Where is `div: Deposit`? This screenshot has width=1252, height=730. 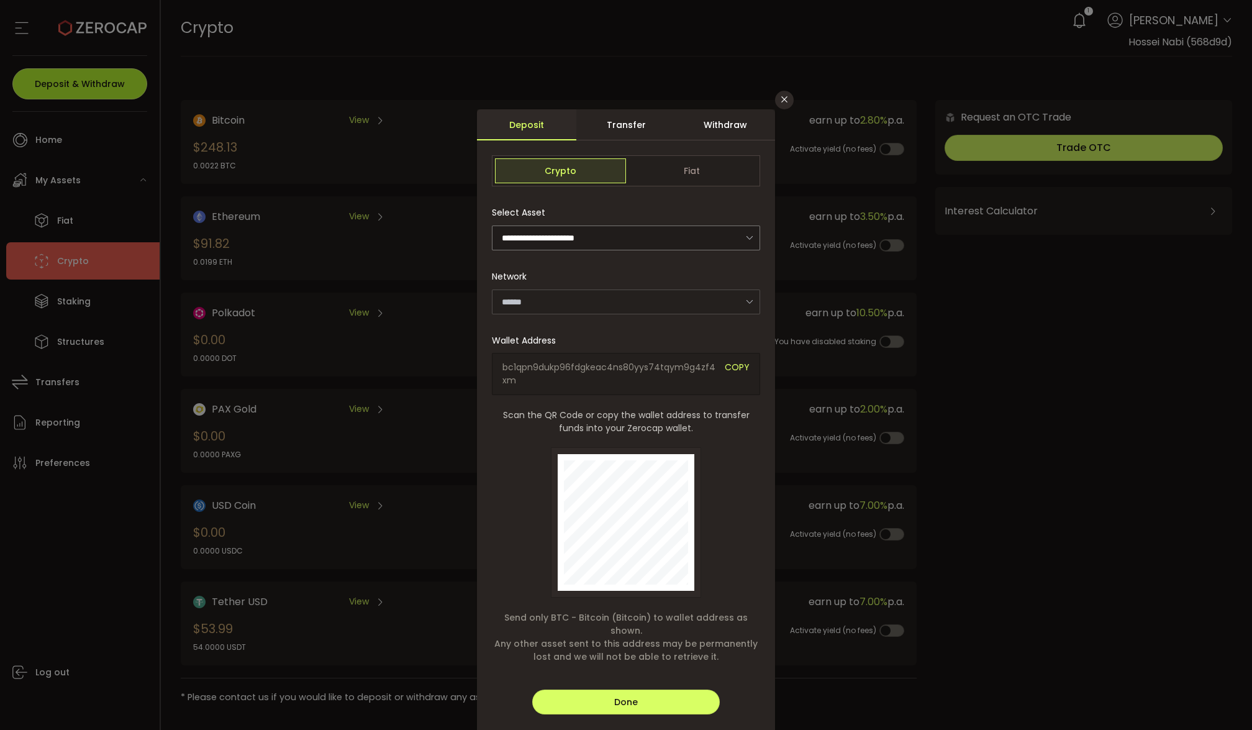 div: Deposit is located at coordinates (527, 125).